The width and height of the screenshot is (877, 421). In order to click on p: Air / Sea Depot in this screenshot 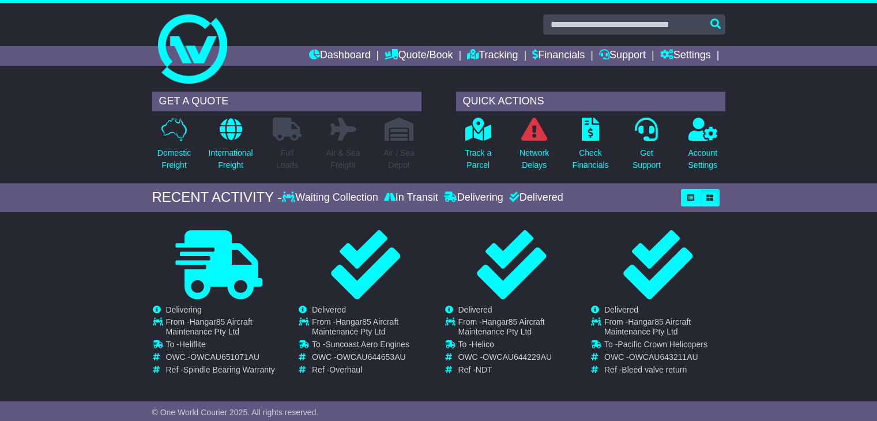, I will do `click(399, 159)`.